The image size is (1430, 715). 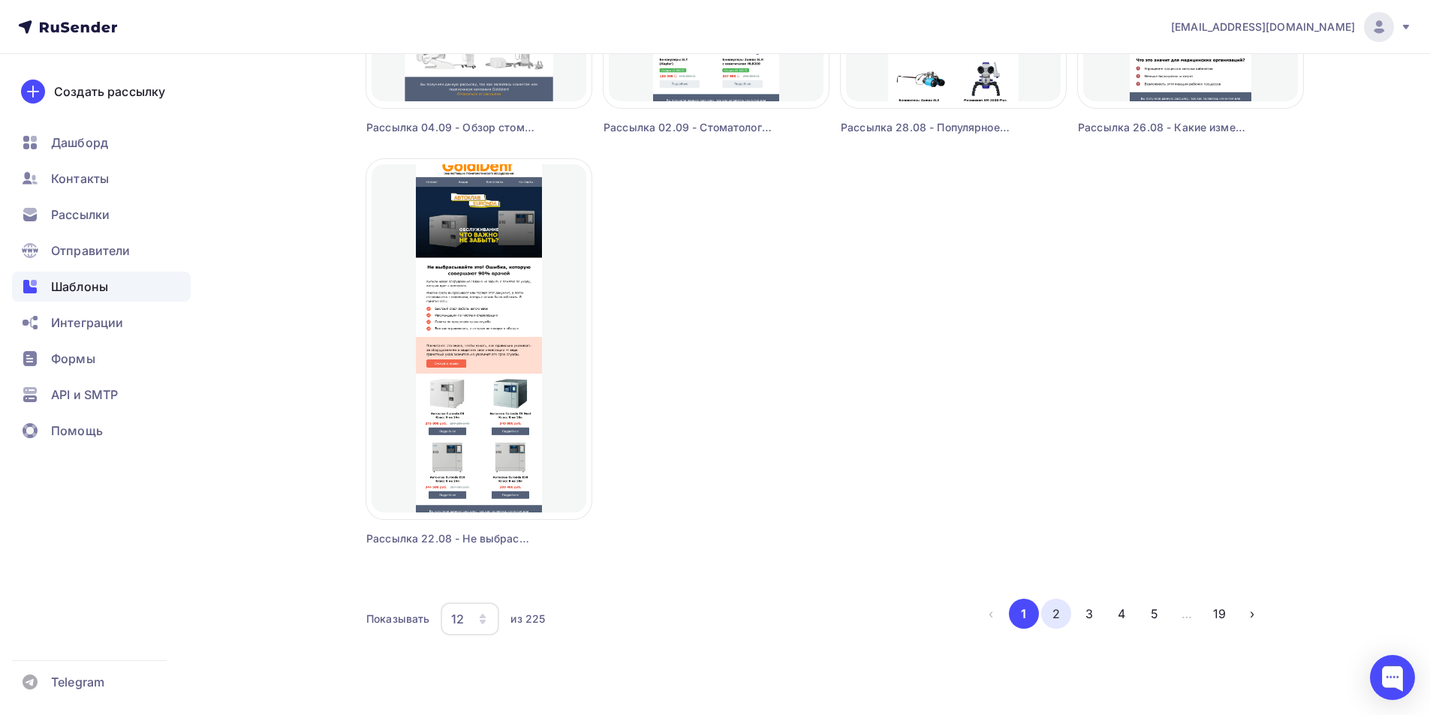 I want to click on span: Контакты, so click(x=80, y=179).